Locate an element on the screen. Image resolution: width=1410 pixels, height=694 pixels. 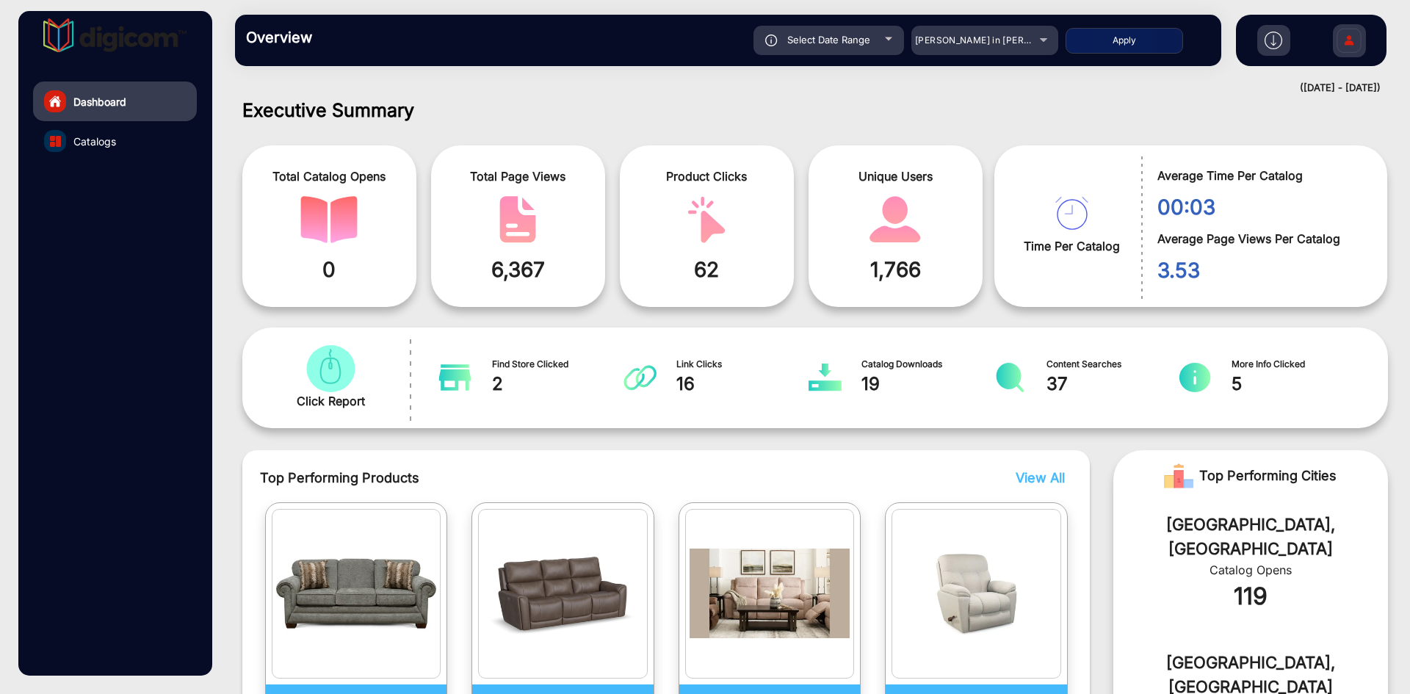
span: Click Report is located at coordinates (330, 401).